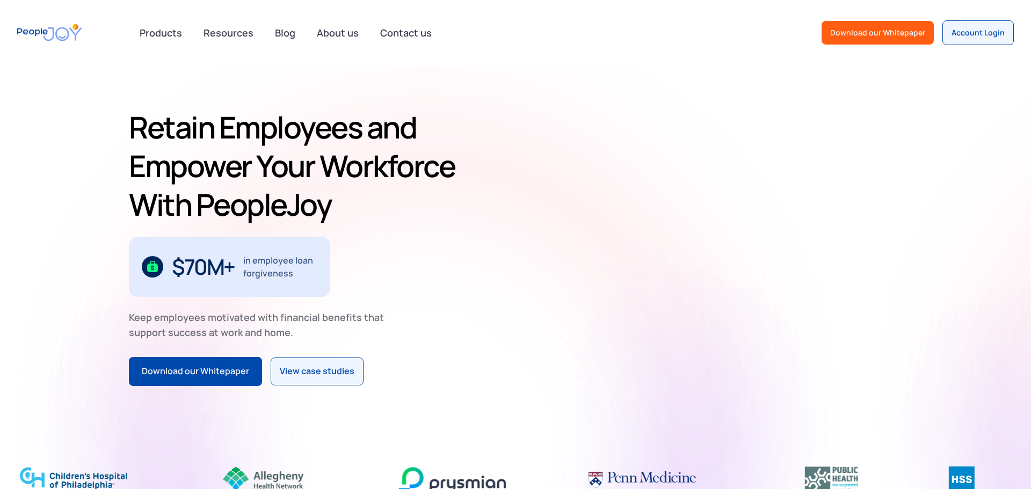 This screenshot has width=1031, height=489. I want to click on a: View case studies, so click(317, 372).